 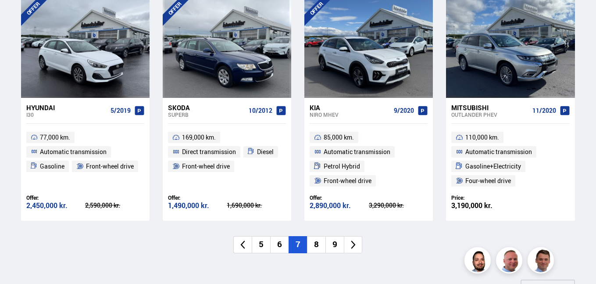 What do you see at coordinates (199, 137) in the screenshot?
I see `font: 169,000 km.` at bounding box center [199, 137].